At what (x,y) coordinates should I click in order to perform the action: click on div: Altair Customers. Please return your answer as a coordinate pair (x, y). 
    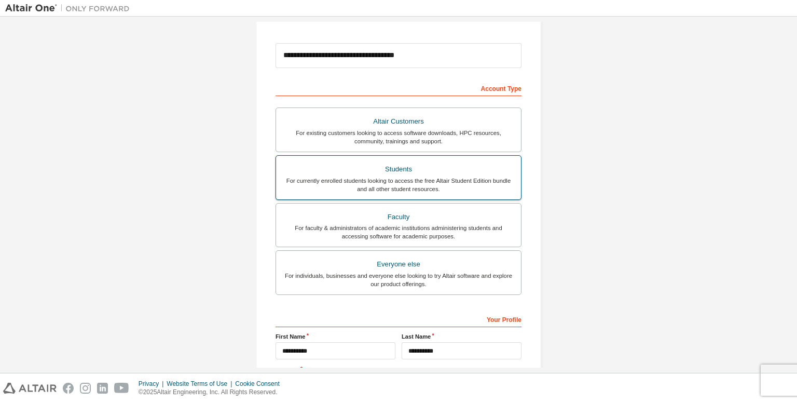
    Looking at the image, I should click on (399, 121).